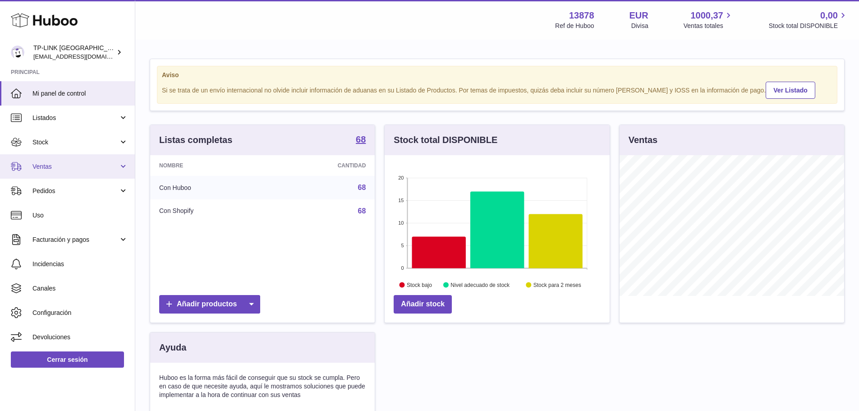 The height and width of the screenshot is (411, 859). Describe the element at coordinates (708, 26) in the screenshot. I see `span: Ventas totales` at that location.